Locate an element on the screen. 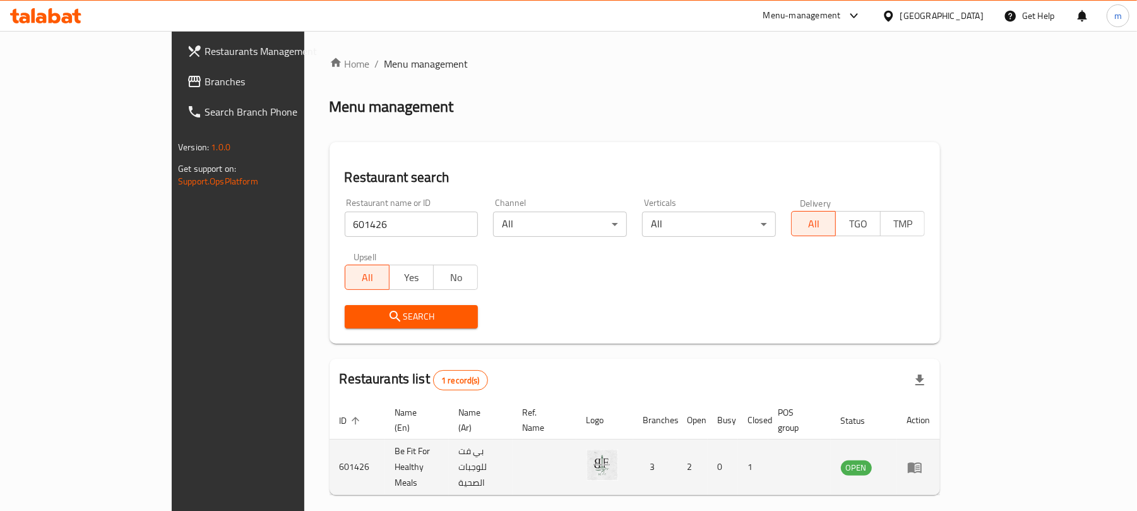 The width and height of the screenshot is (1137, 511). a: Restaurants Management is located at coordinates (269, 51).